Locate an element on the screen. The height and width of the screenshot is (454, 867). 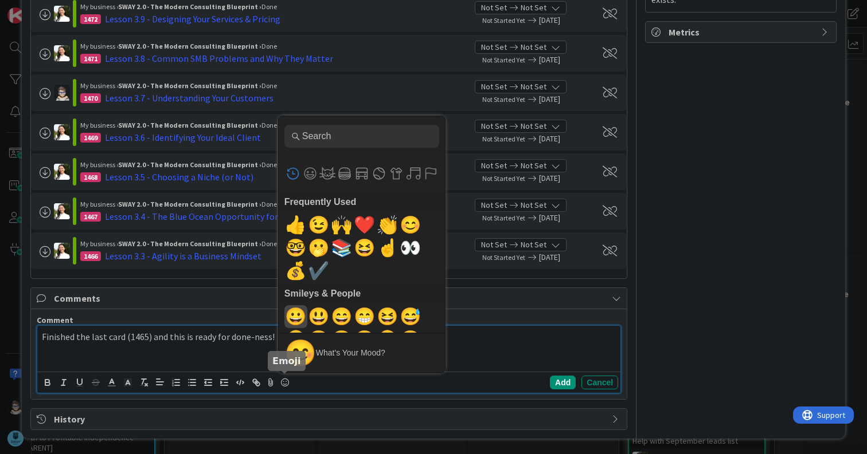
button: moneybag is located at coordinates (296, 271).